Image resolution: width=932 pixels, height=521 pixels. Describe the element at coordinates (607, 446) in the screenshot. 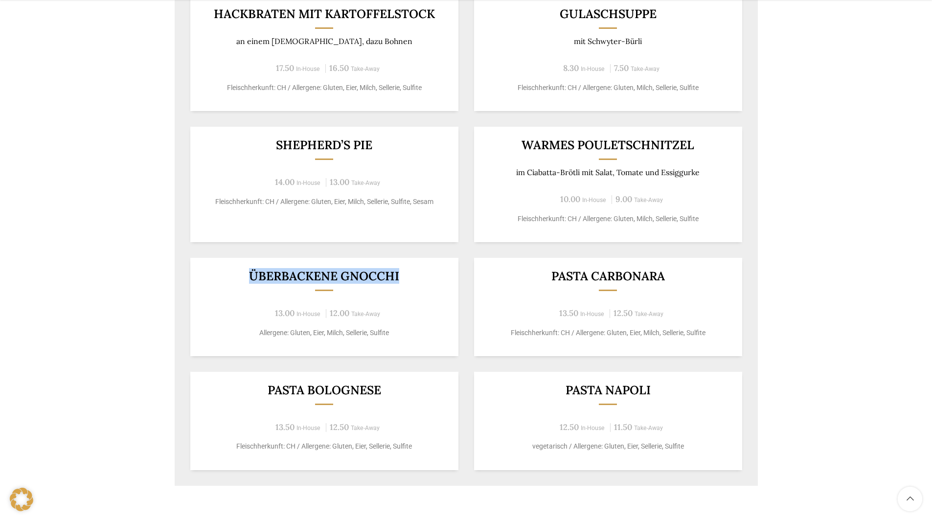

I see `p: vegetarisch / Allergene: Gluten, Eier, Sellerie, Sulfite` at that location.